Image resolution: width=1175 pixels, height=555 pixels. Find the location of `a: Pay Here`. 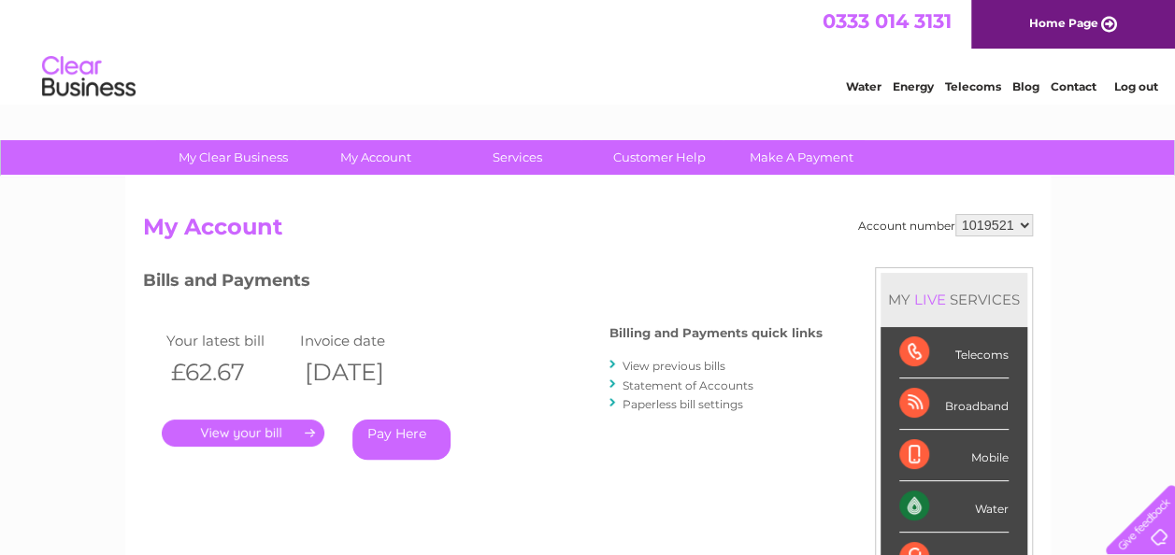

a: Pay Here is located at coordinates (401, 439).